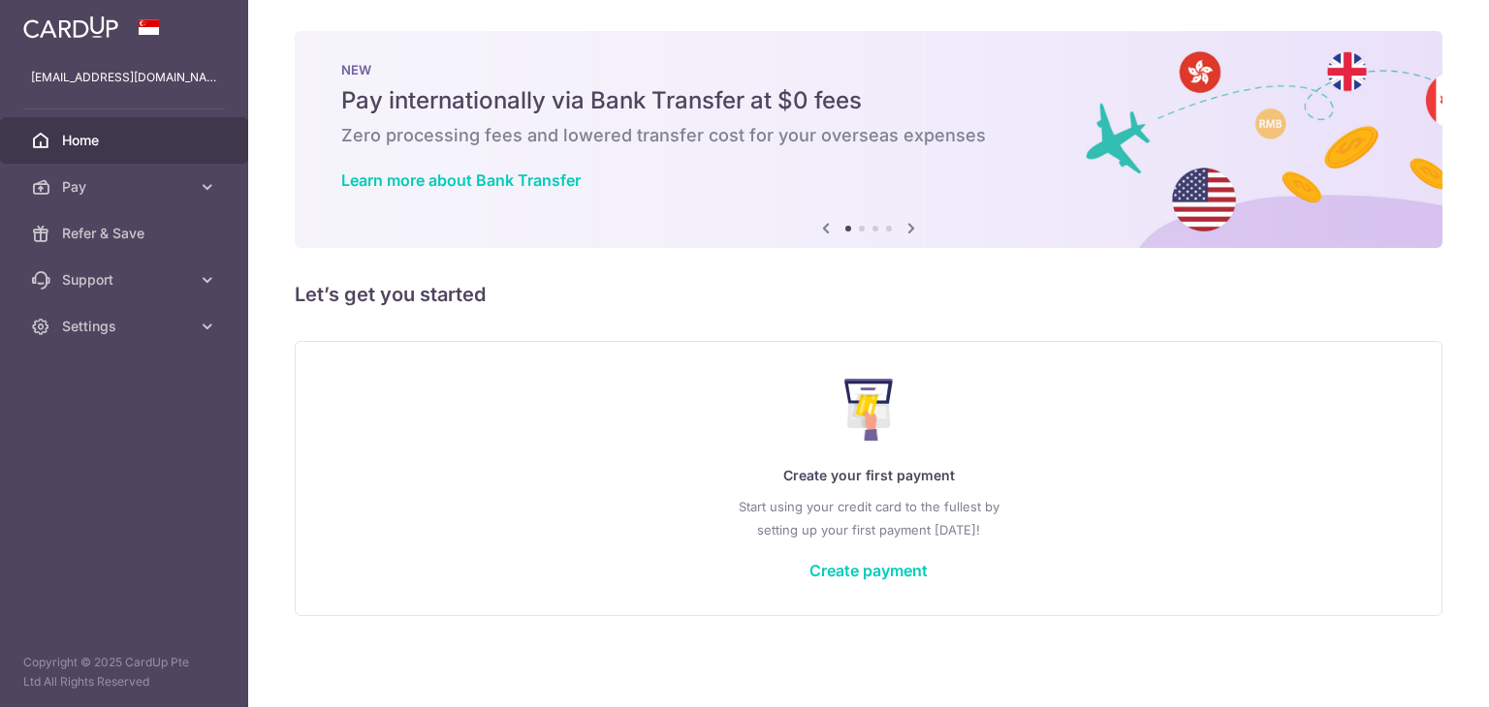  What do you see at coordinates (868, 140) in the screenshot?
I see `img: Bank transfer banner` at bounding box center [868, 140].